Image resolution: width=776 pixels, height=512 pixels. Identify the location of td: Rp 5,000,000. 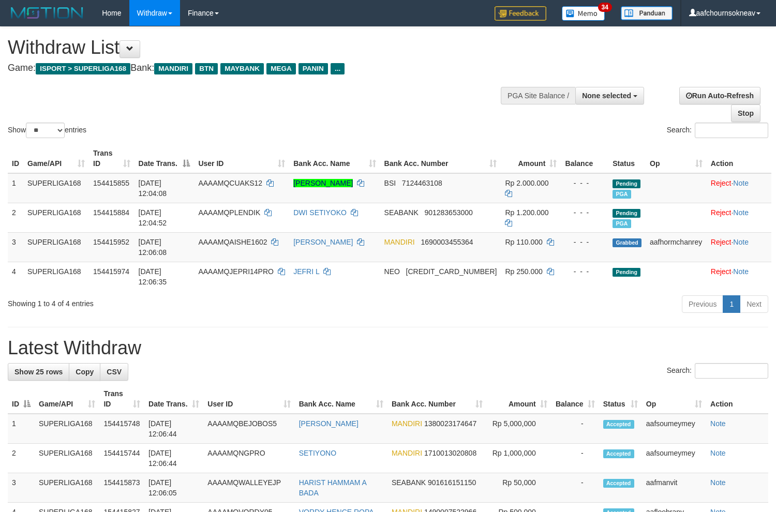
(519, 429).